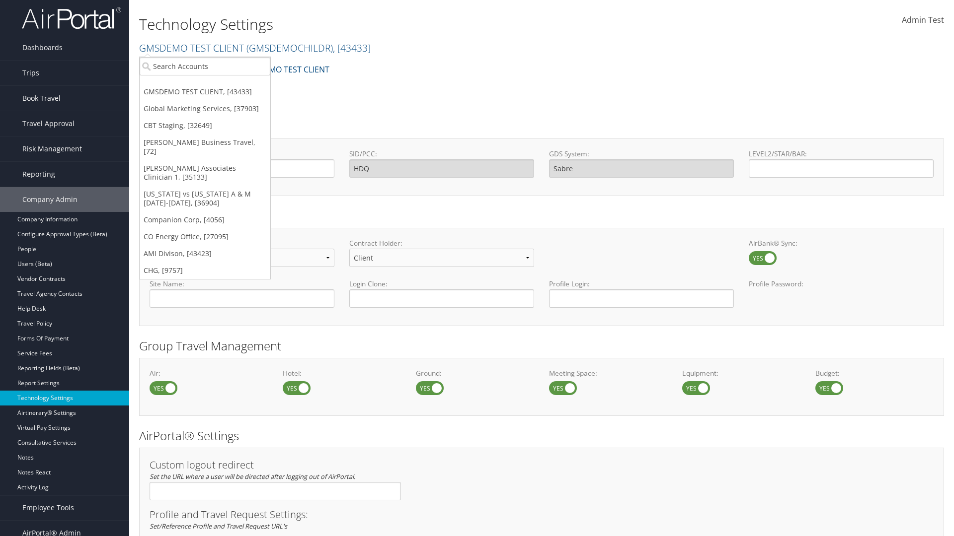 This screenshot has height=536, width=954. I want to click on label: Budget:, so click(874, 373).